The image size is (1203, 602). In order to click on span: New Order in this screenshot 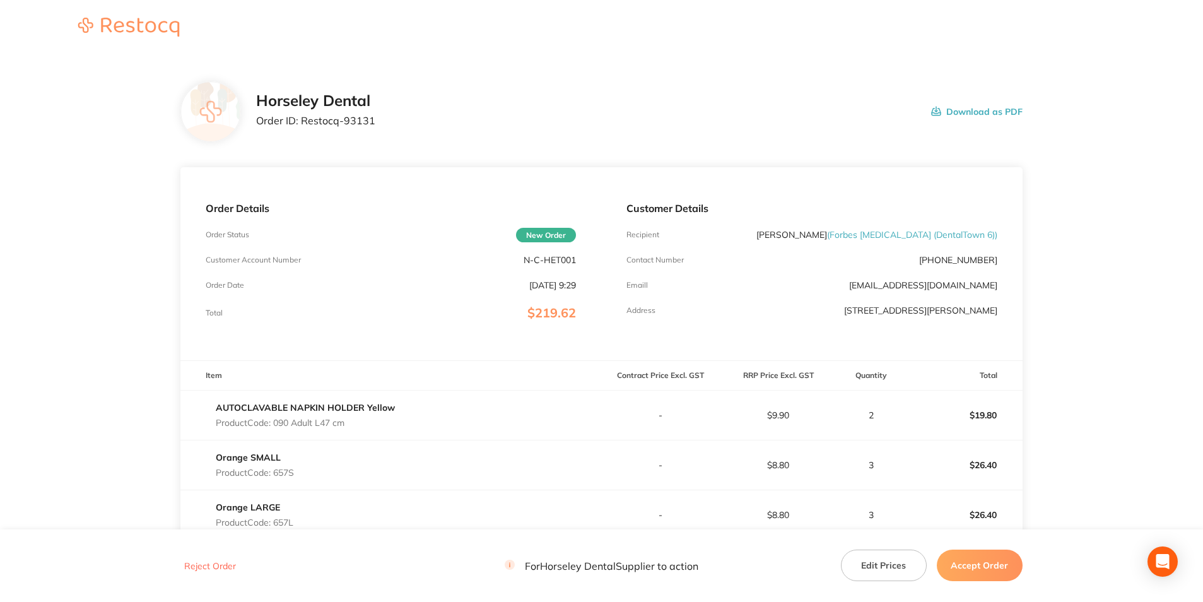, I will do `click(546, 235)`.